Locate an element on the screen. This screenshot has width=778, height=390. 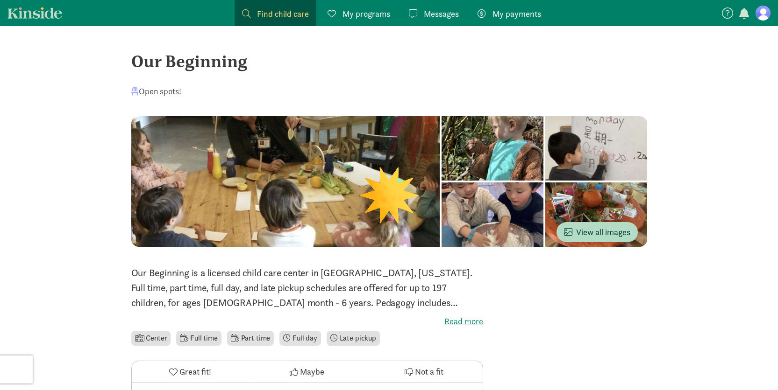
li: Part time is located at coordinates (250, 339).